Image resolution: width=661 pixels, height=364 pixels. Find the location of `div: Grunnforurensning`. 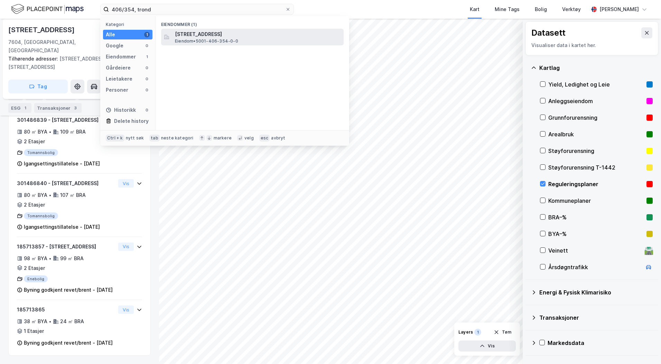

div: Grunnforurensning is located at coordinates (596, 118).